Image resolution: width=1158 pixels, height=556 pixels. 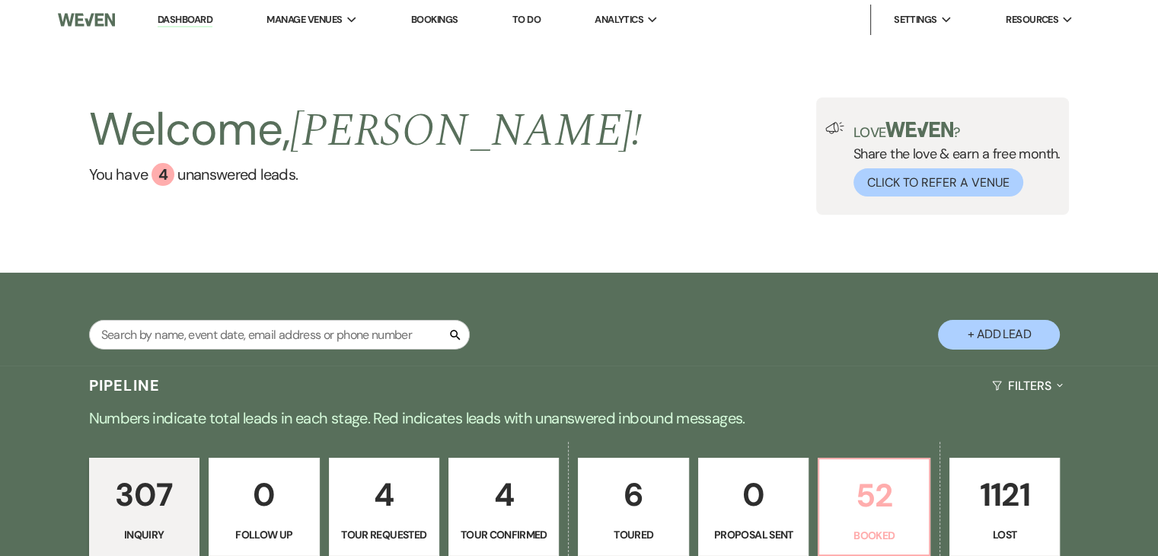 I want to click on a: To Do, so click(x=526, y=19).